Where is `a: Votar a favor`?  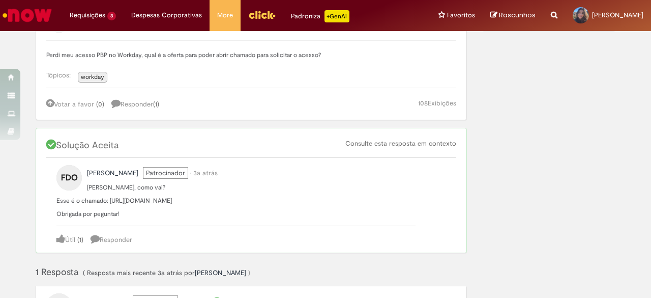
a: Votar a favor is located at coordinates (70, 104).